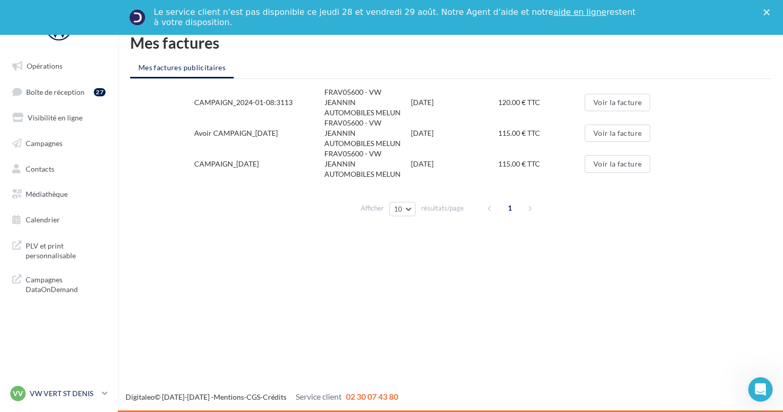 Image resolution: width=783 pixels, height=412 pixels. I want to click on span: VV, so click(18, 394).